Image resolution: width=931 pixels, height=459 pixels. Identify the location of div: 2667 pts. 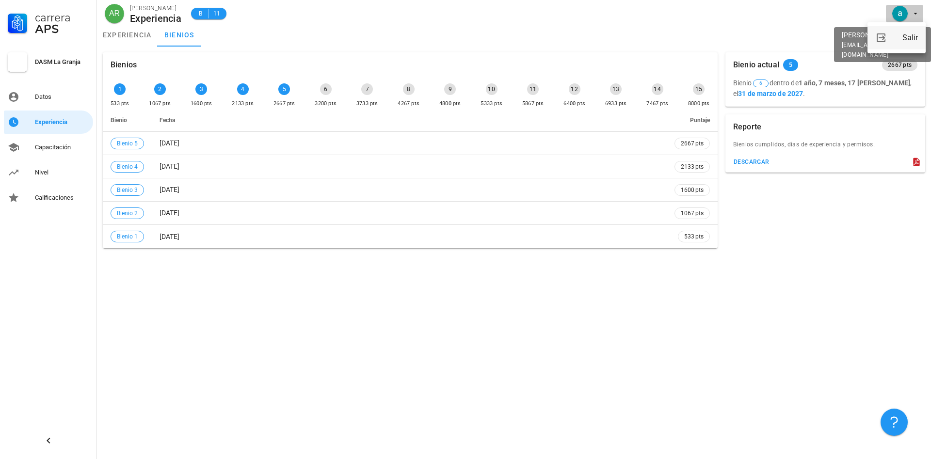
(284, 104).